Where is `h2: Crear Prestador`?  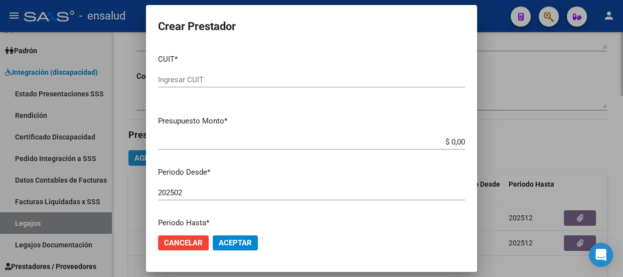 h2: Crear Prestador is located at coordinates (312, 27).